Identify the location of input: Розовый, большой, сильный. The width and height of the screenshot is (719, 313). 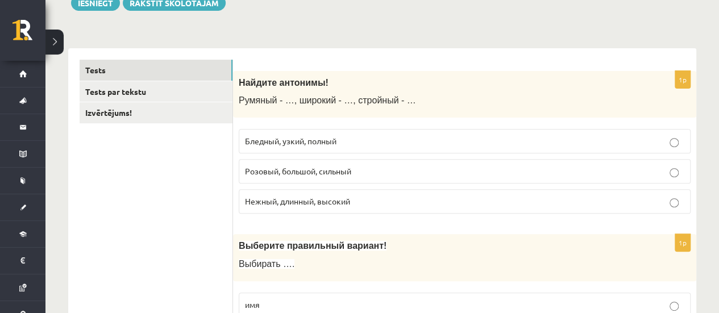
(674, 173).